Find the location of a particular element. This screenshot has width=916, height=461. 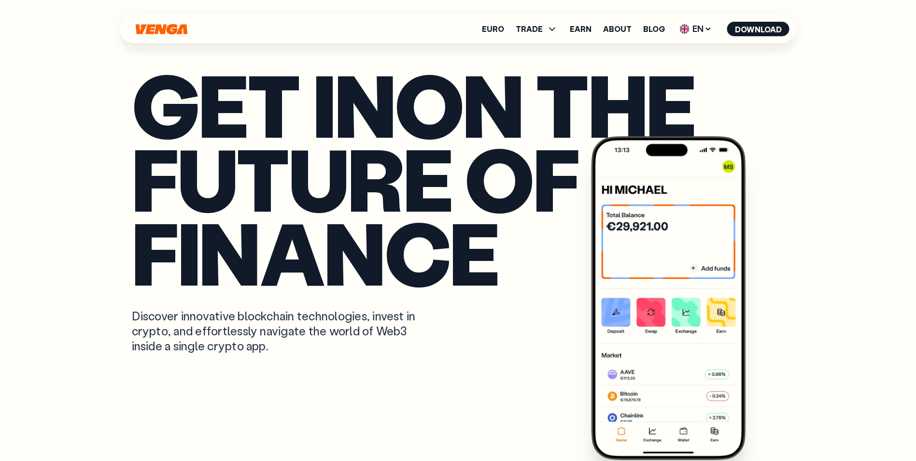

tspan: #1 PRODUCT OF THE MONTH is located at coordinates (166, 378).